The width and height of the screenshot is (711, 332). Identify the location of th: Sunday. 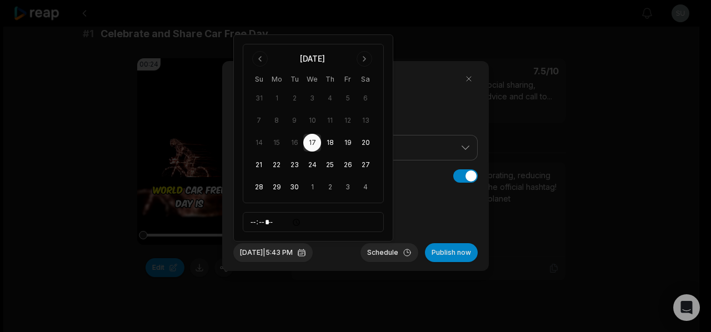
(259, 79).